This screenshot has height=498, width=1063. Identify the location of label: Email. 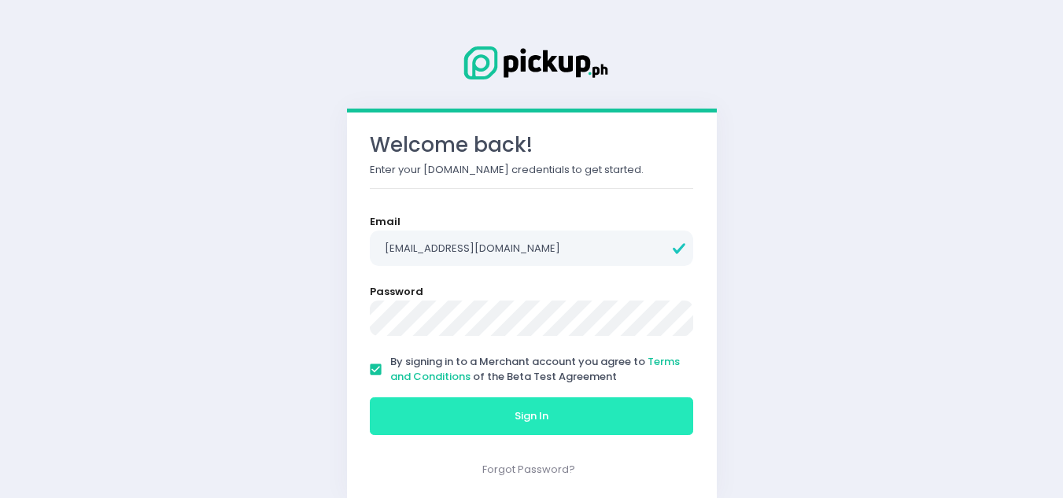
(385, 222).